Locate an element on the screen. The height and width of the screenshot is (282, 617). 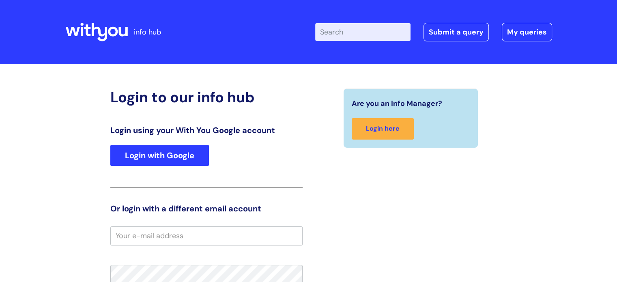
h2: Login to our info hub is located at coordinates (206, 97).